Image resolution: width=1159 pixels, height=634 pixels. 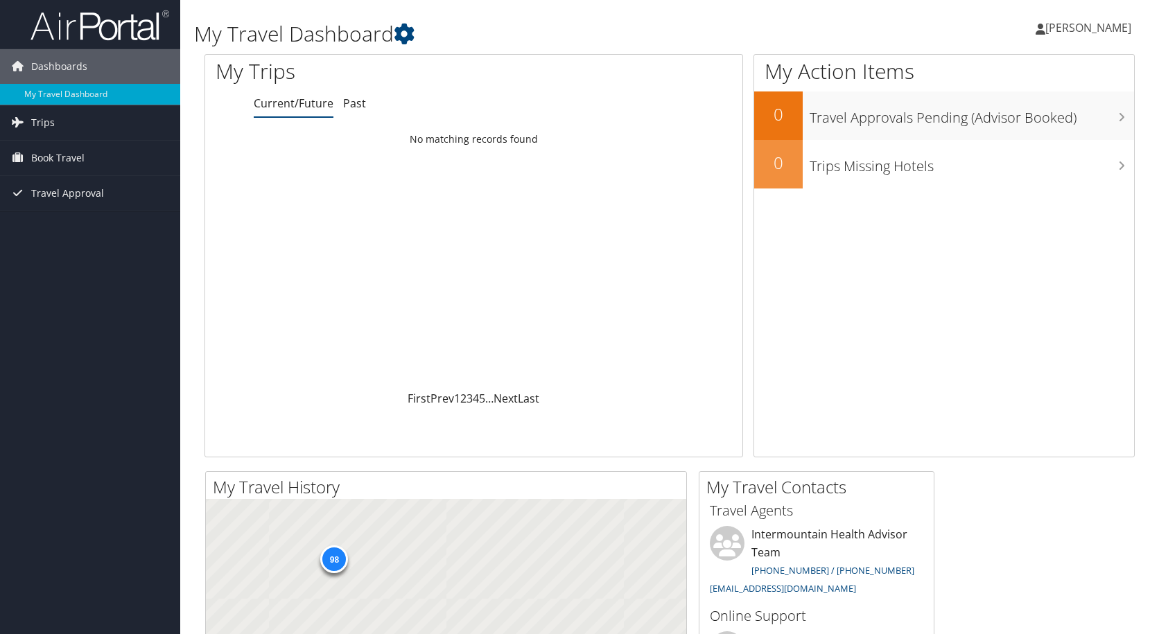 I want to click on h1: My Action Items, so click(x=944, y=71).